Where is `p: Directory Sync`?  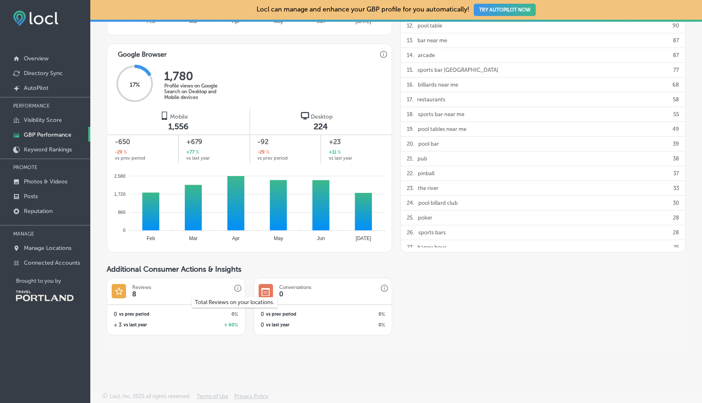 p: Directory Sync is located at coordinates (43, 73).